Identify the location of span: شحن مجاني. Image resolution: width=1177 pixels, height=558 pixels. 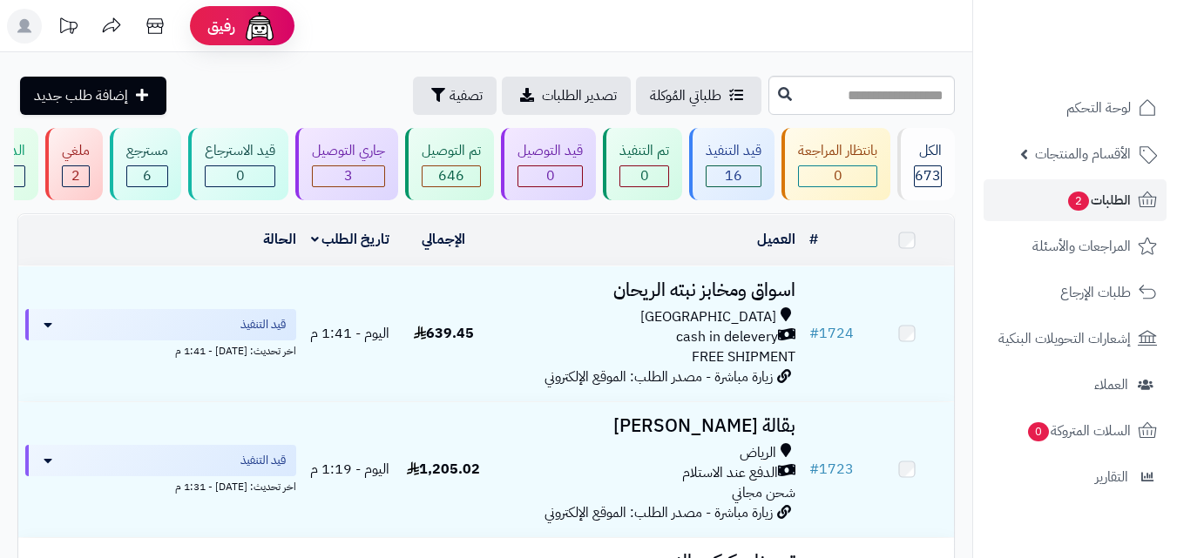
(763, 493).